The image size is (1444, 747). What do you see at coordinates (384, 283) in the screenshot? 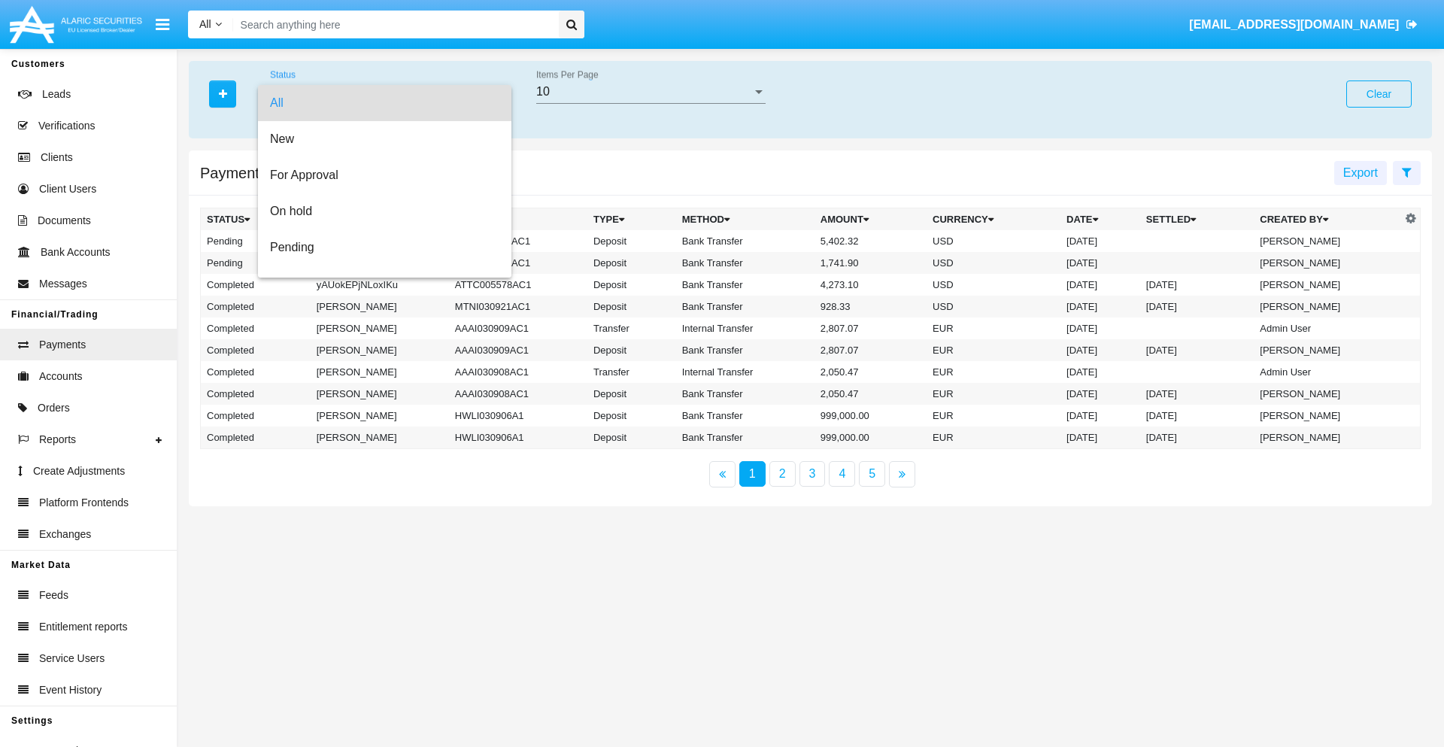
I see `span: Rejected` at bounding box center [384, 283].